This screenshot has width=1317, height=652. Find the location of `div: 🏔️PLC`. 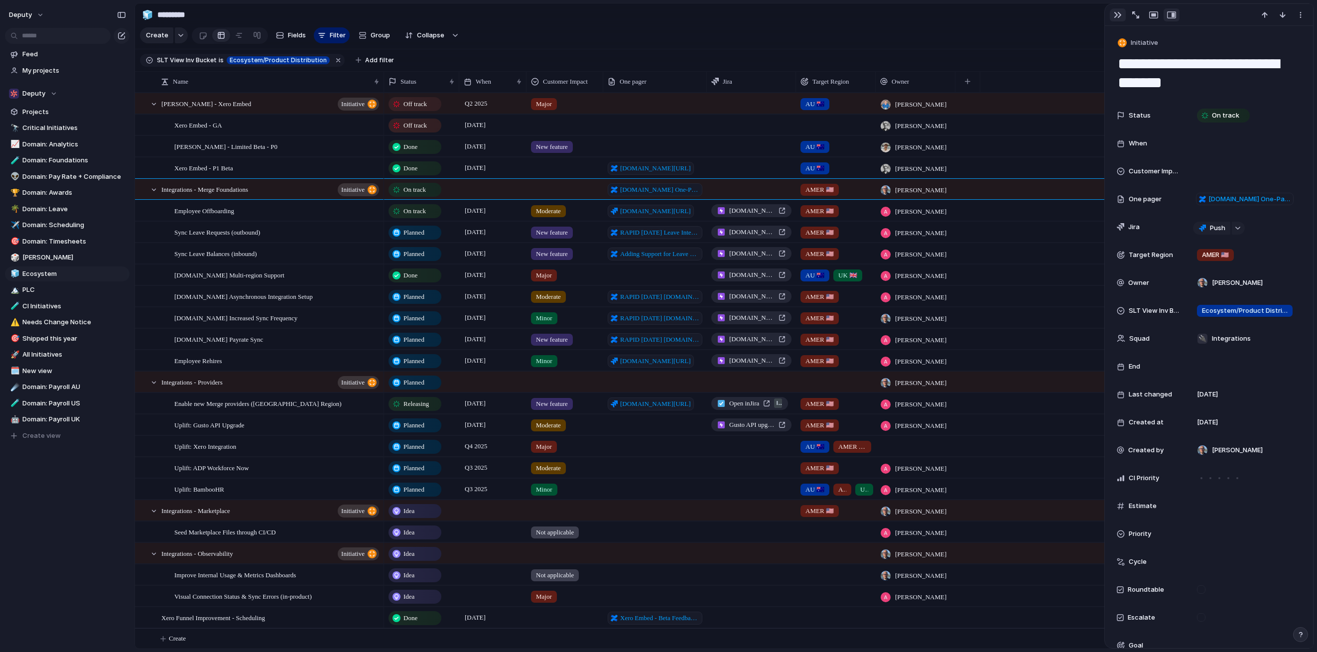

div: 🏔️PLC is located at coordinates (67, 290).